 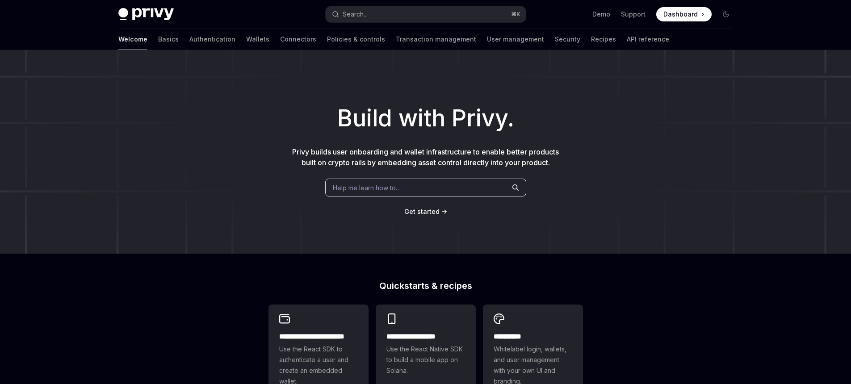 I want to click on a: Get started, so click(x=422, y=212).